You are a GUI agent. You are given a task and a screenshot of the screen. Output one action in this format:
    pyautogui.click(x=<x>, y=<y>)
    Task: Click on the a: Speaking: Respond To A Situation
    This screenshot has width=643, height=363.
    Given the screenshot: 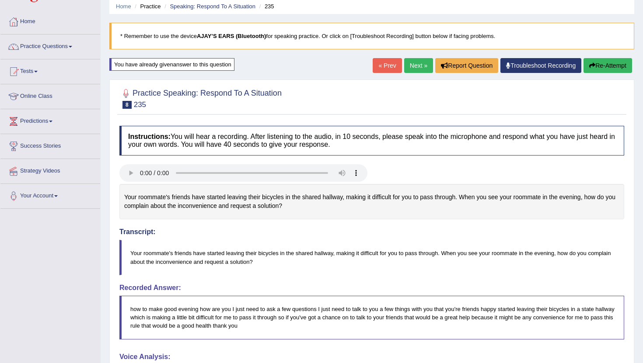 What is the action you would take?
    pyautogui.click(x=213, y=6)
    